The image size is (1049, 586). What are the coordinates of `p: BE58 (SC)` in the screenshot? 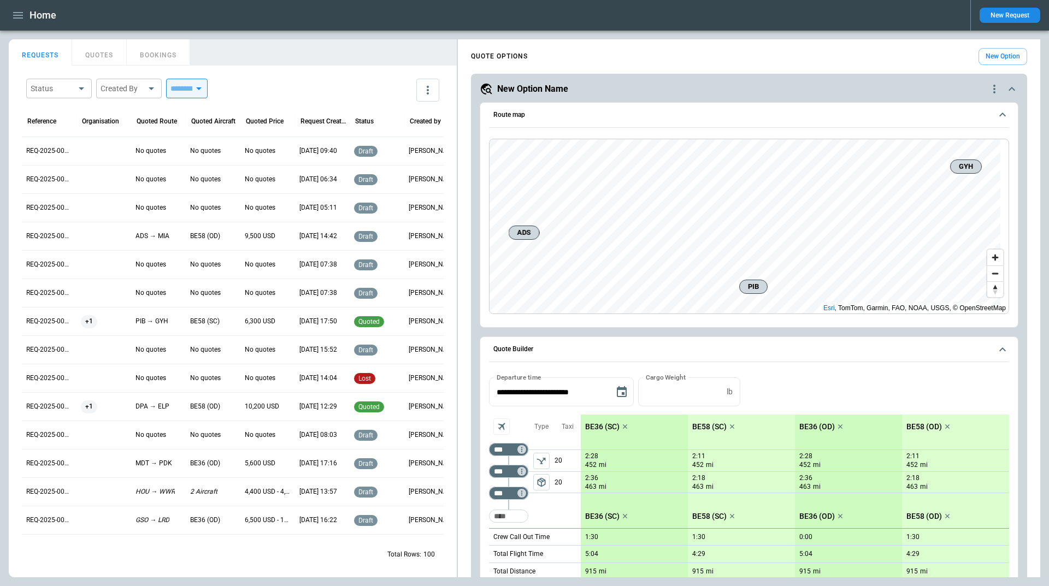 It's located at (709, 427).